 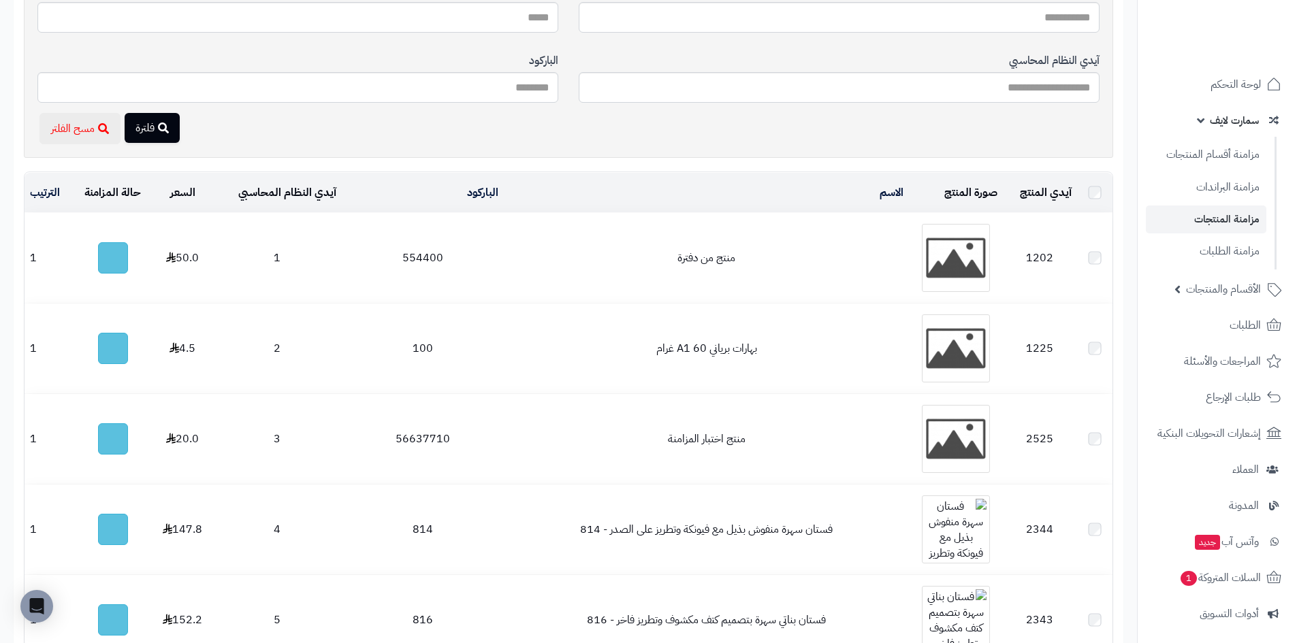 I want to click on span: جديد, so click(x=1207, y=542).